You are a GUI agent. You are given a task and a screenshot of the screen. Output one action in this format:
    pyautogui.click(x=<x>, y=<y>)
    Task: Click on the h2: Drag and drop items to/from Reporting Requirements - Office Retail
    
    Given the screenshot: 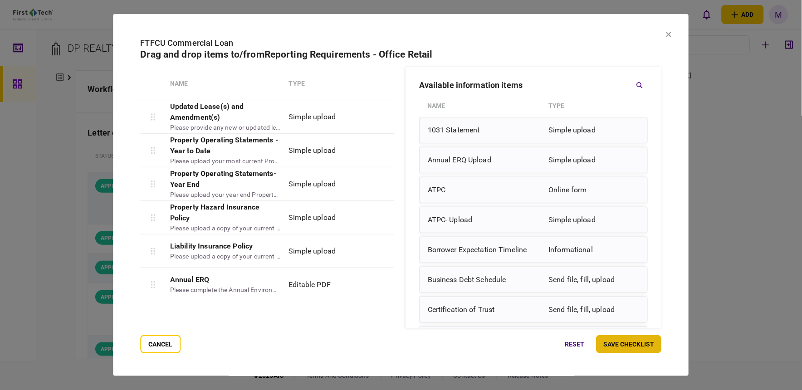 What is the action you would take?
    pyautogui.click(x=401, y=54)
    